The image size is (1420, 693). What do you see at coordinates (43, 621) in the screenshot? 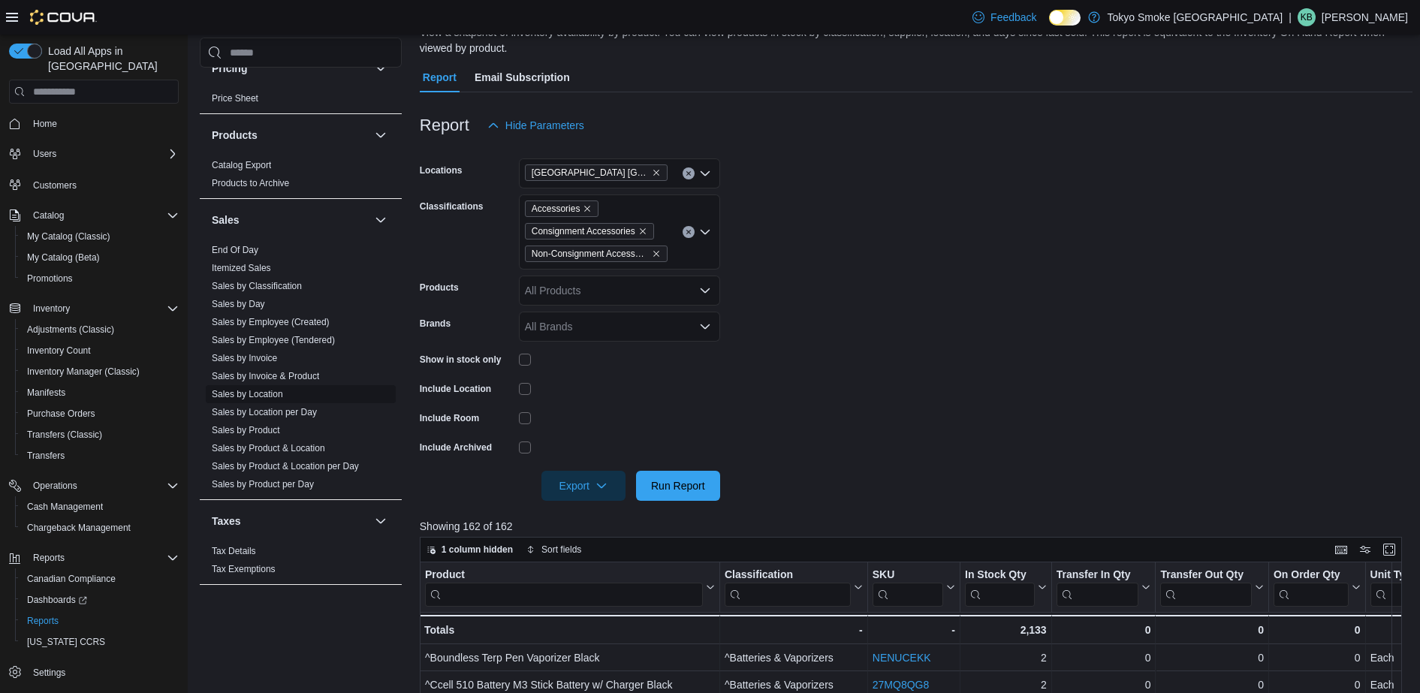
I see `a: Reports` at bounding box center [43, 621].